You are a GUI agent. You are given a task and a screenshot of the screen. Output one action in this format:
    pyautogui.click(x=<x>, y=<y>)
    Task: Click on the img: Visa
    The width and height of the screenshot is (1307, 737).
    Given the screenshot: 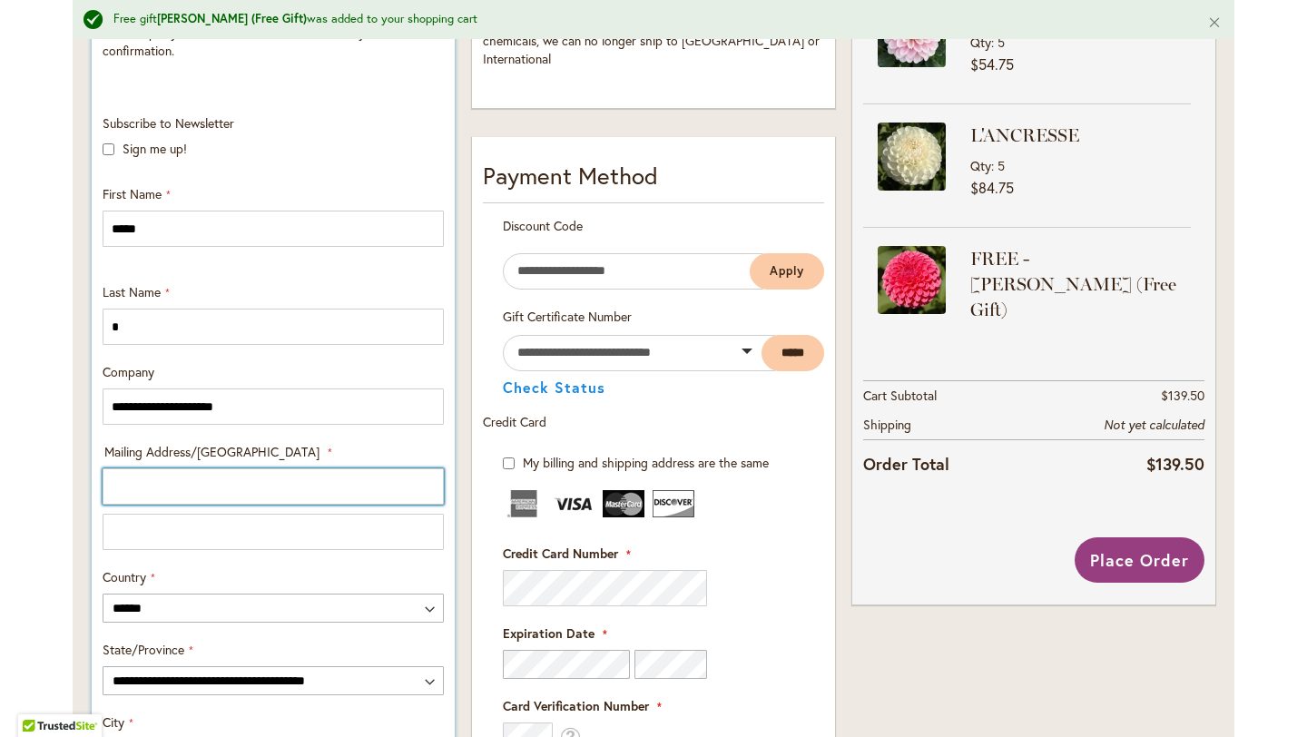 What is the action you would take?
    pyautogui.click(x=573, y=504)
    